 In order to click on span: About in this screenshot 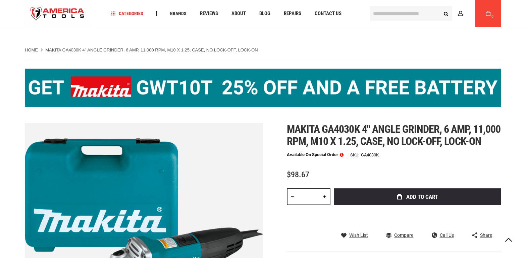, I will do `click(239, 13)`.